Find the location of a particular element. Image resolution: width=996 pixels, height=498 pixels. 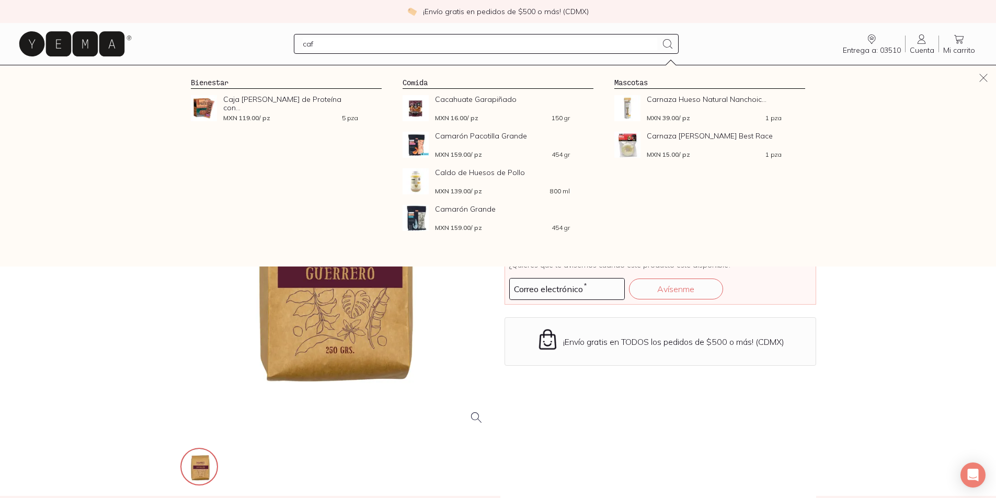

span: Cacahuate Garapiñado is located at coordinates (502, 99).